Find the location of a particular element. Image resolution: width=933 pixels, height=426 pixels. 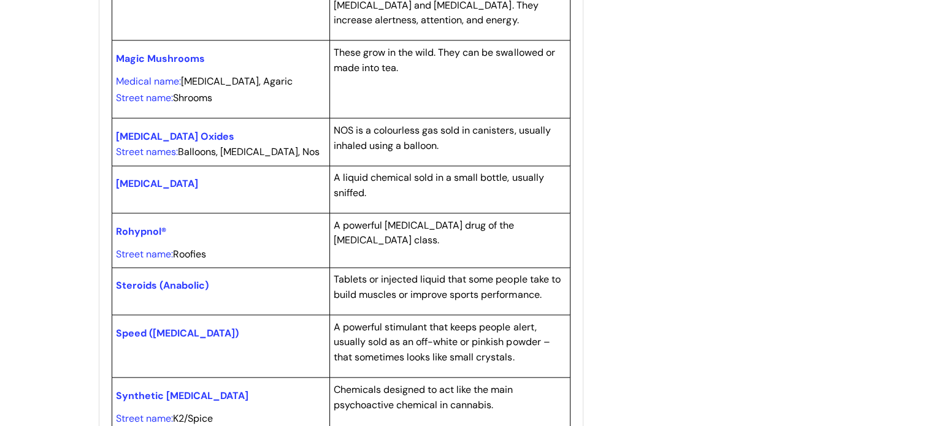

span: Tablets or injected liquid that some people take to build muscles or improve sports performance. is located at coordinates (447, 287).